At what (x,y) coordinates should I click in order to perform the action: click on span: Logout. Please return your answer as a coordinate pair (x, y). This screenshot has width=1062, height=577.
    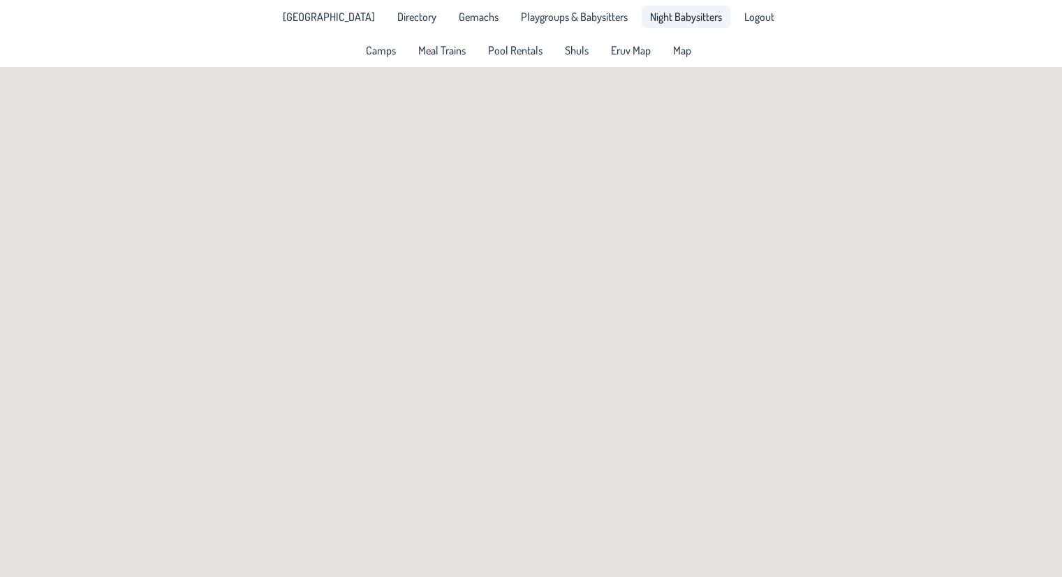
    Looking at the image, I should click on (759, 17).